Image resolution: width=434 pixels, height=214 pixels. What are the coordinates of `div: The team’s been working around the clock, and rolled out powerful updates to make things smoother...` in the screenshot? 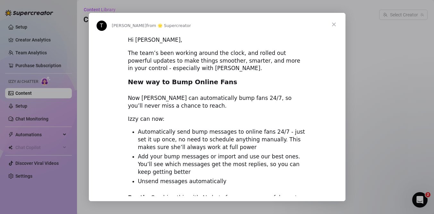 It's located at (217, 61).